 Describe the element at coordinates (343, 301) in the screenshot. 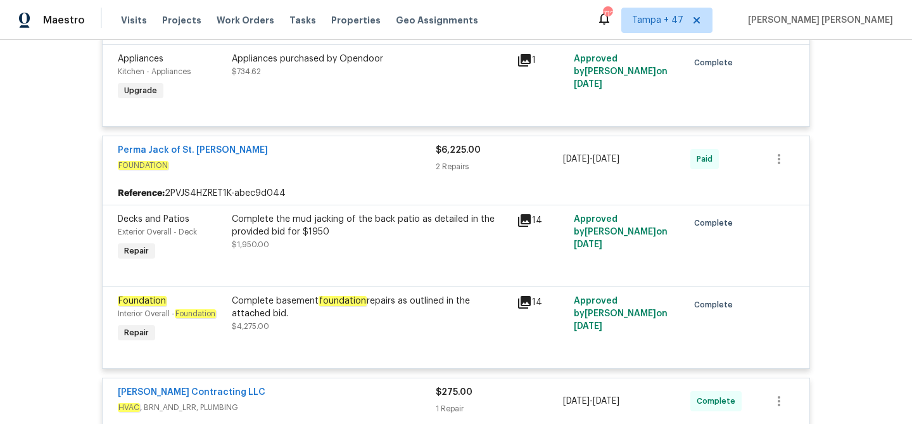

I see `em: foundation` at that location.